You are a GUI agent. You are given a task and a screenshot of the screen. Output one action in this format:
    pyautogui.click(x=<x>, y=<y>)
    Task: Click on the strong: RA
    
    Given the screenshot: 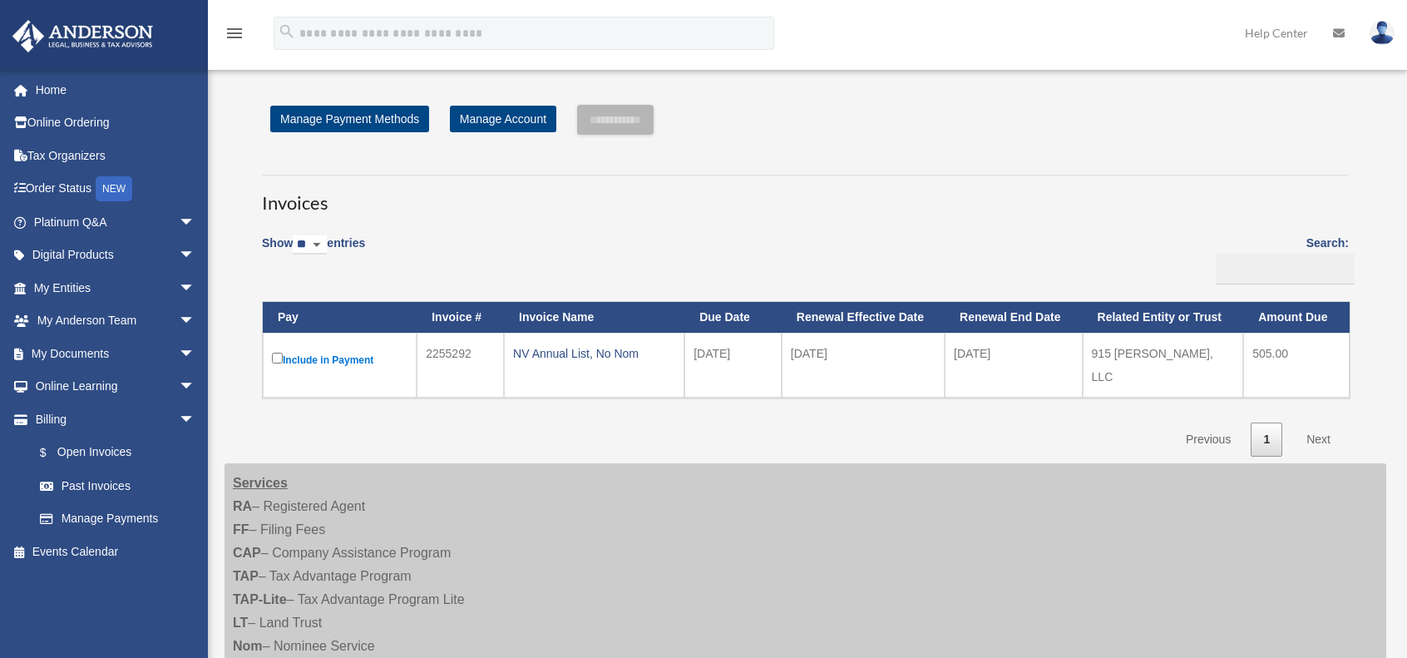 What is the action you would take?
    pyautogui.click(x=242, y=506)
    